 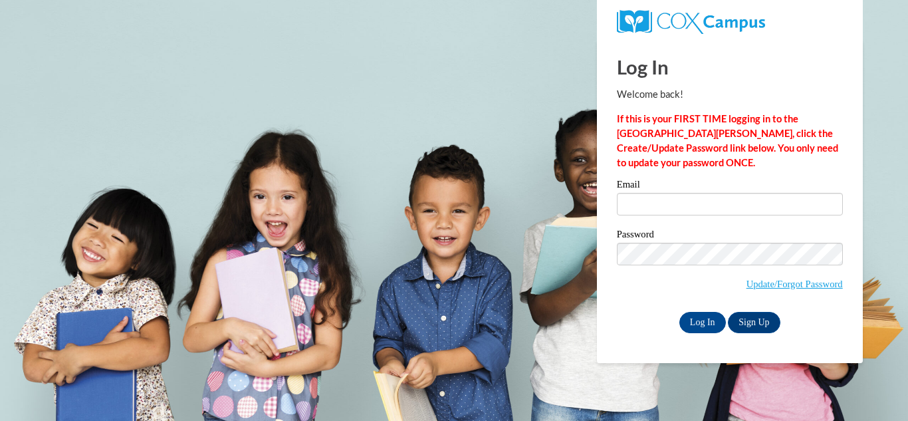 What do you see at coordinates (754, 322) in the screenshot?
I see `a: Sign Up` at bounding box center [754, 322].